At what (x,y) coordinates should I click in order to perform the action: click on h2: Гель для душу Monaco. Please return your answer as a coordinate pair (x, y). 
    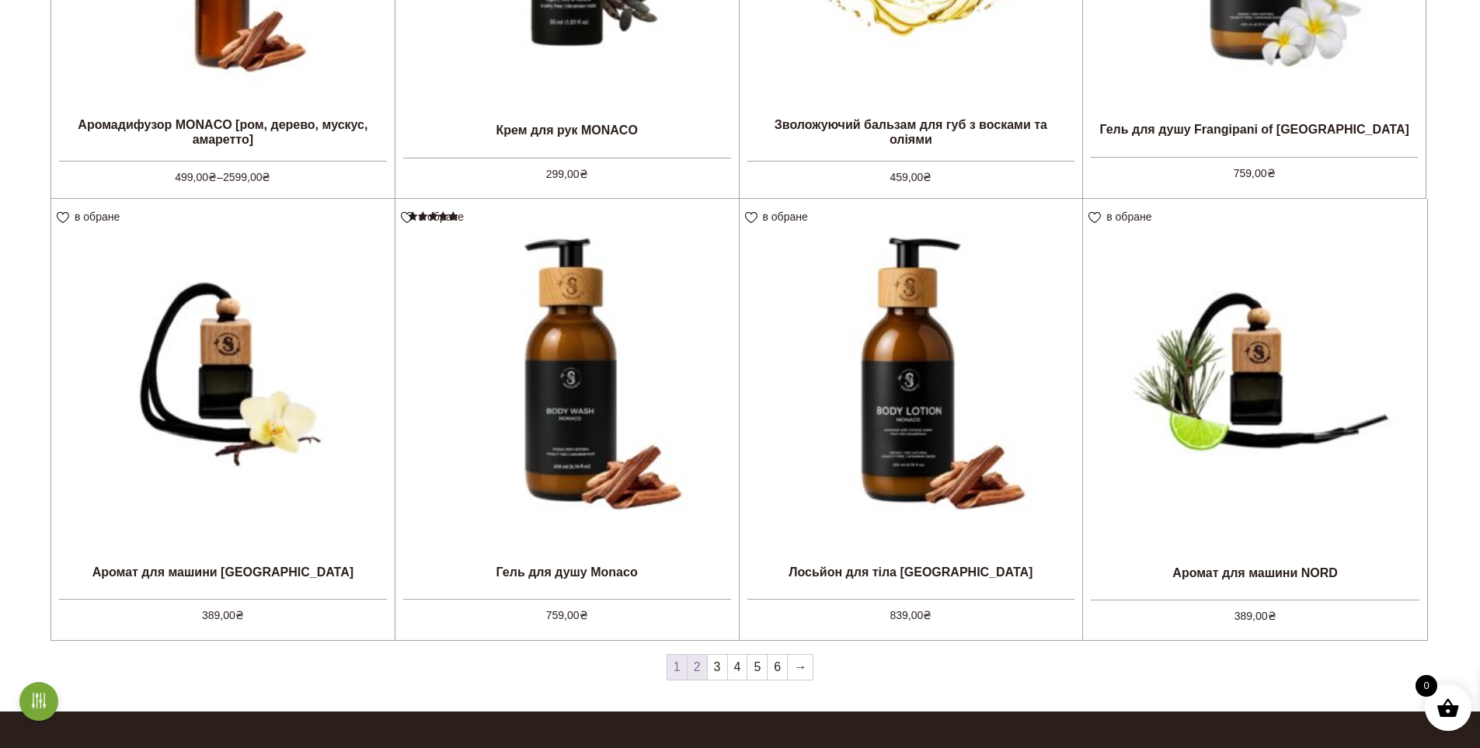
    Looking at the image, I should click on (567, 572).